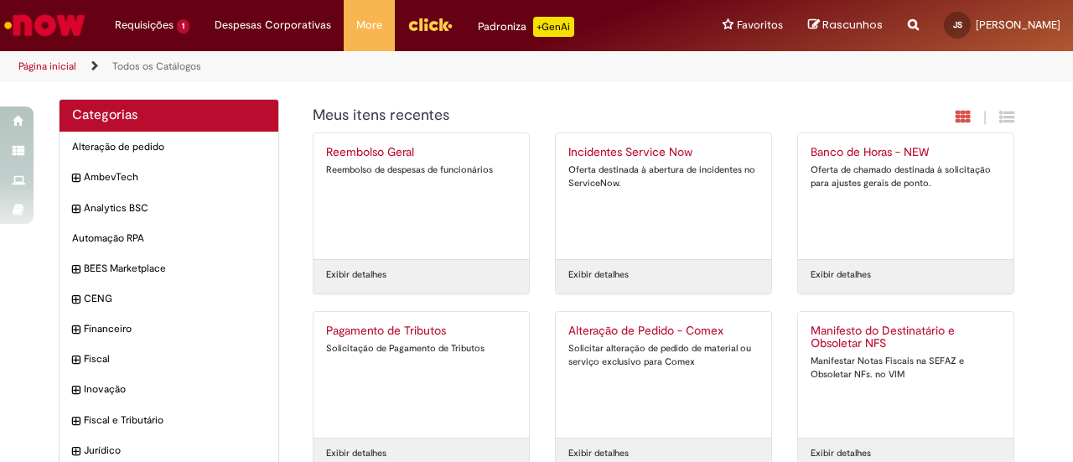  Describe the element at coordinates (421, 153) in the screenshot. I see `h2: Reembolso Geral` at that location.